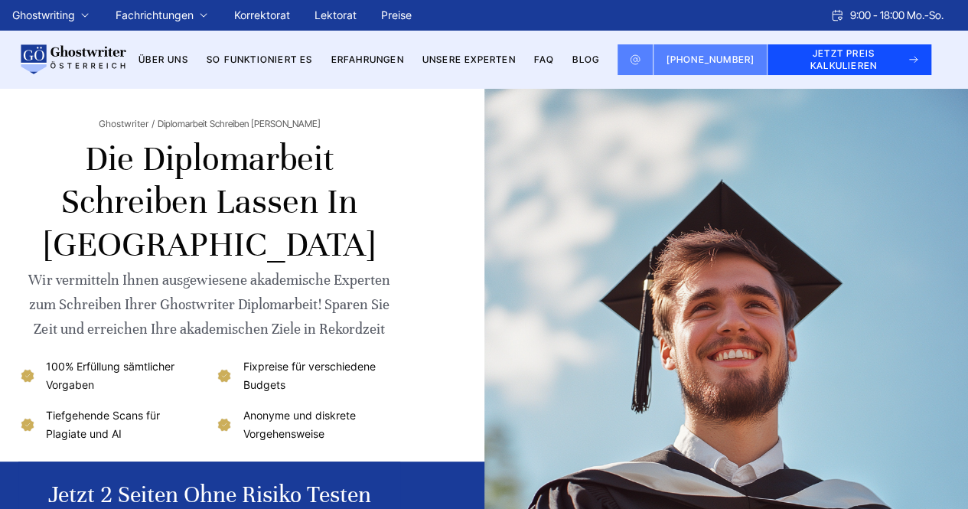 The height and width of the screenshot is (509, 968). What do you see at coordinates (366, 59) in the screenshot?
I see `a: Erfahrungen` at bounding box center [366, 59].